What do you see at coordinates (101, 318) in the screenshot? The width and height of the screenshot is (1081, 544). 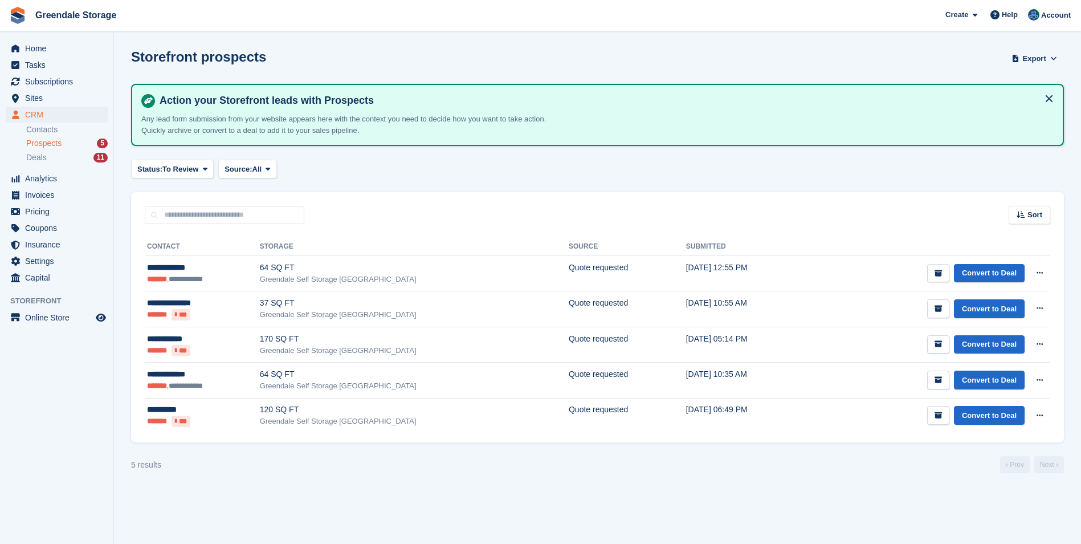 I see `a: Preview store` at bounding box center [101, 318].